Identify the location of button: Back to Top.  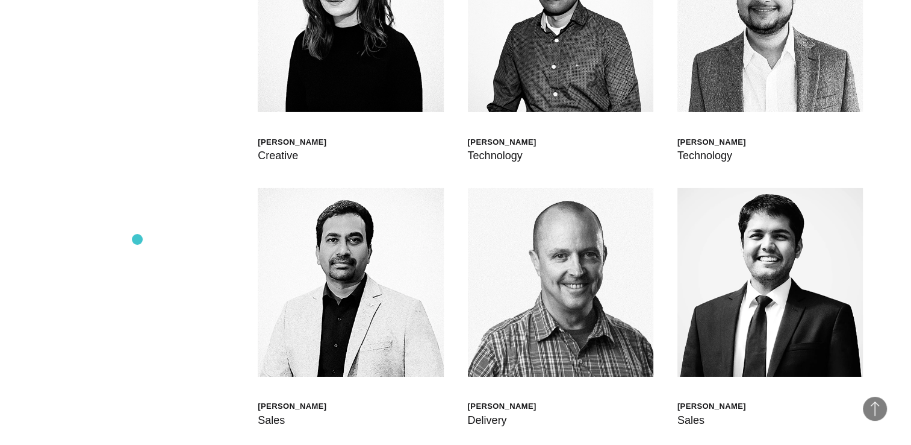
(875, 408).